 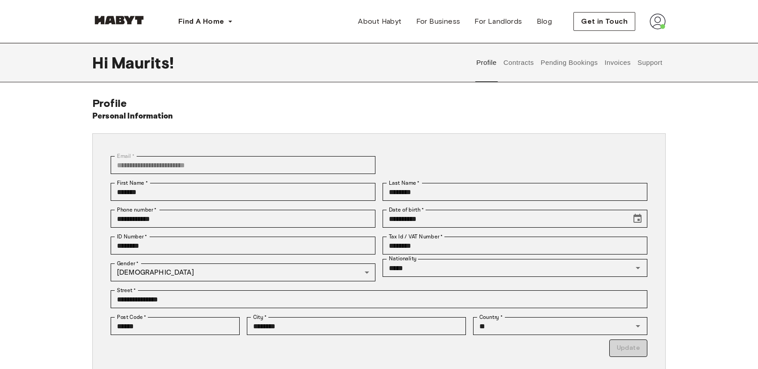 I want to click on span: For Business, so click(x=438, y=21).